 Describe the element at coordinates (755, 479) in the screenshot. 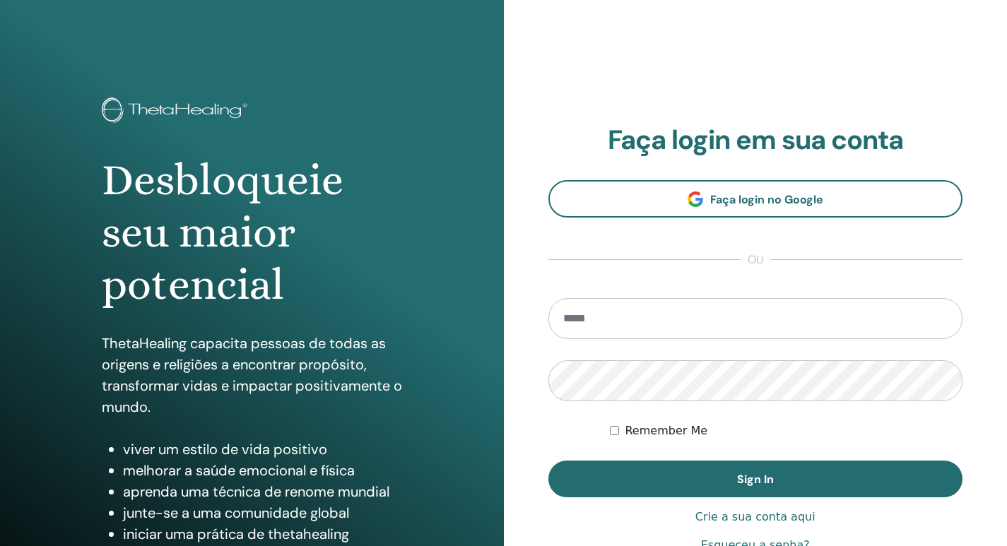

I see `button: Sign In` at that location.